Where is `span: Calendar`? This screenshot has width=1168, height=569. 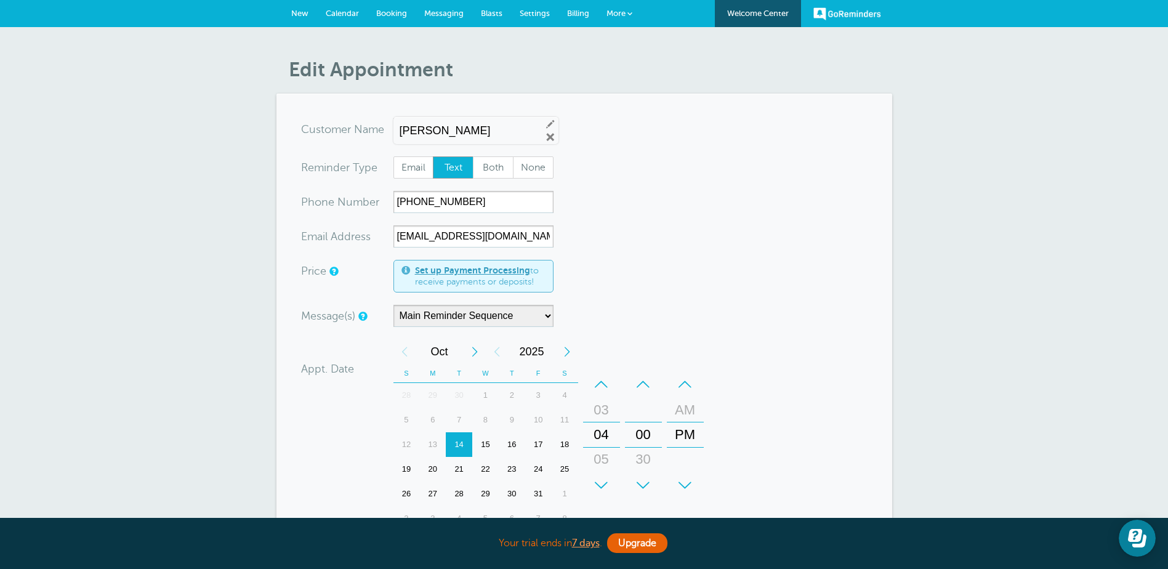 span: Calendar is located at coordinates (342, 13).